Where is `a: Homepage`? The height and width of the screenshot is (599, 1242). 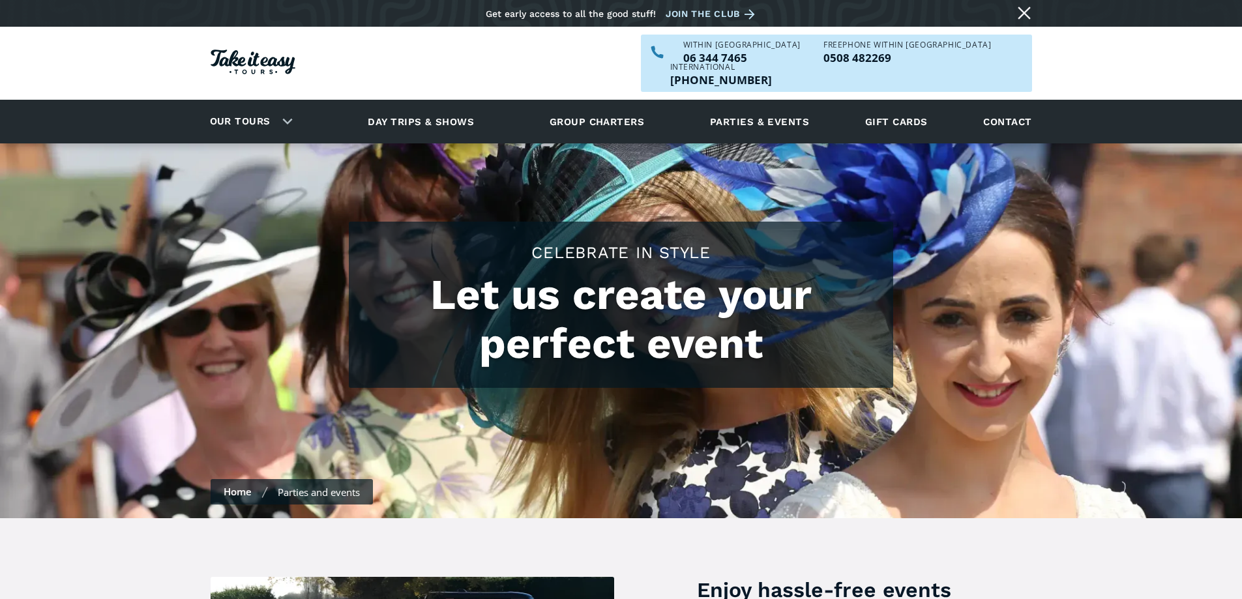
a: Homepage is located at coordinates (253, 63).